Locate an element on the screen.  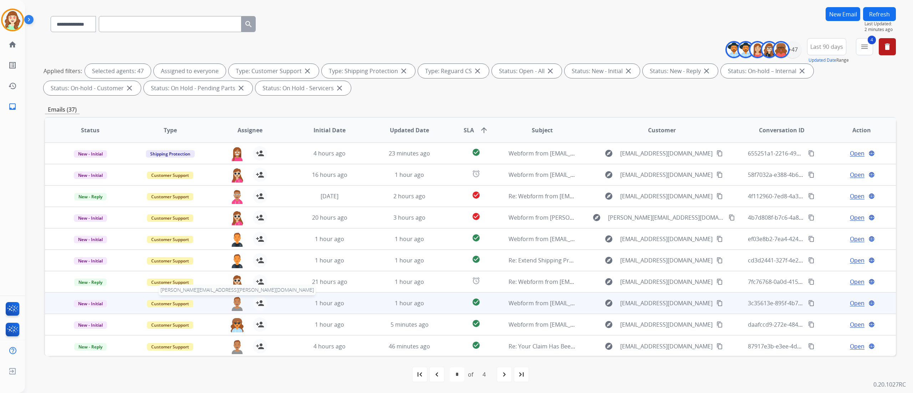
button: 4 is located at coordinates (864, 47).